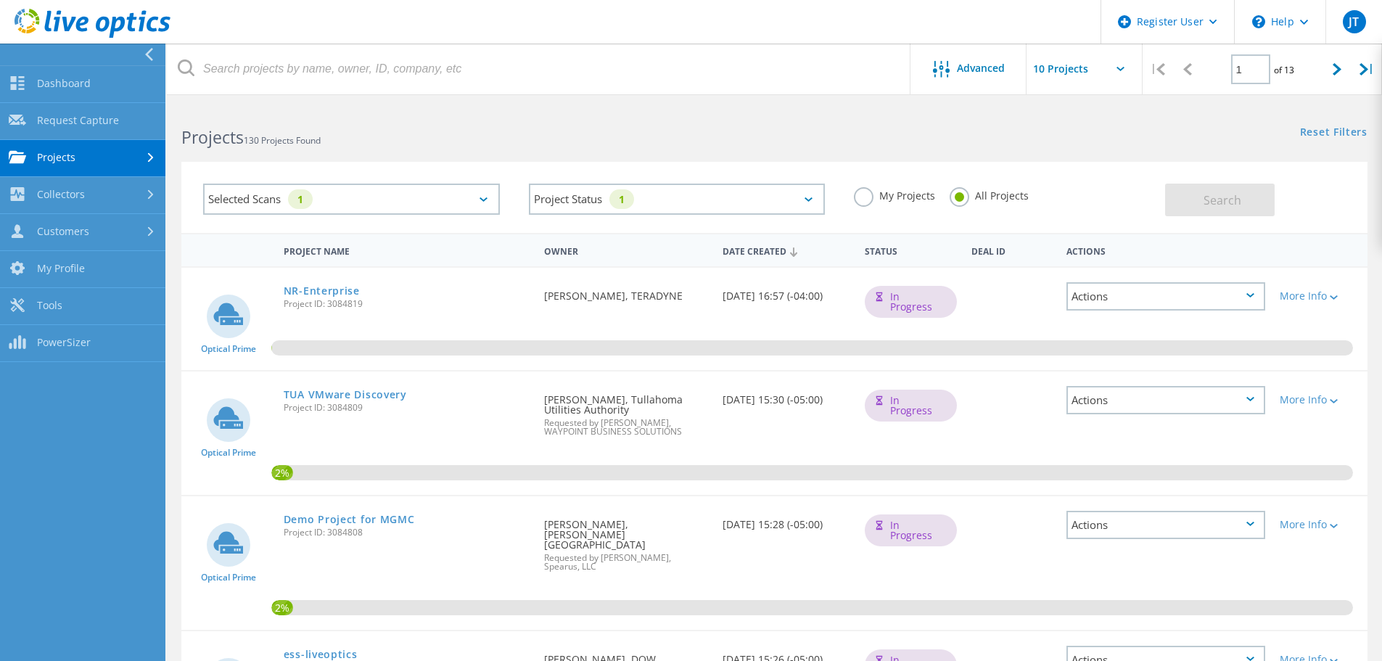 This screenshot has width=1382, height=661. What do you see at coordinates (351, 199) in the screenshot?
I see `div: Selected Scans` at bounding box center [351, 199].